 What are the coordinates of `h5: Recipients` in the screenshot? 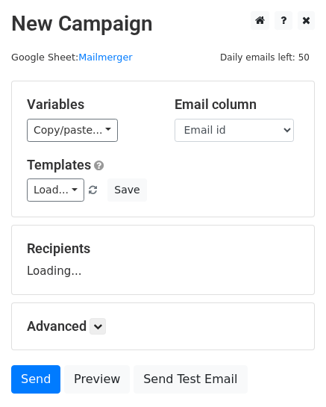 It's located at (163, 249).